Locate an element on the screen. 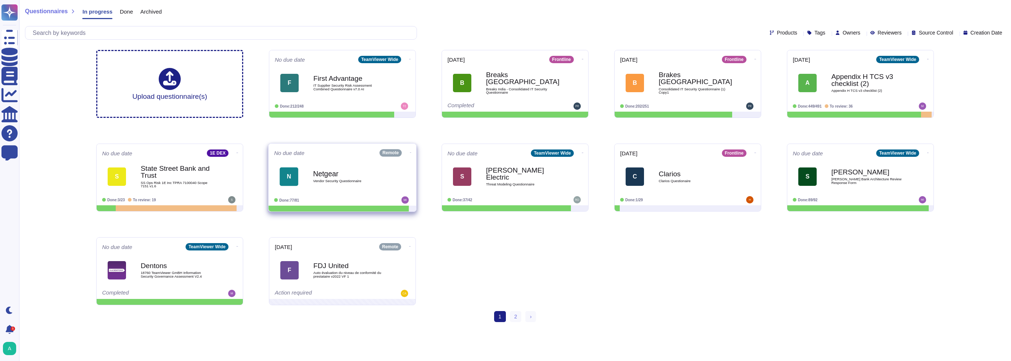  span: 1 is located at coordinates (500, 317).